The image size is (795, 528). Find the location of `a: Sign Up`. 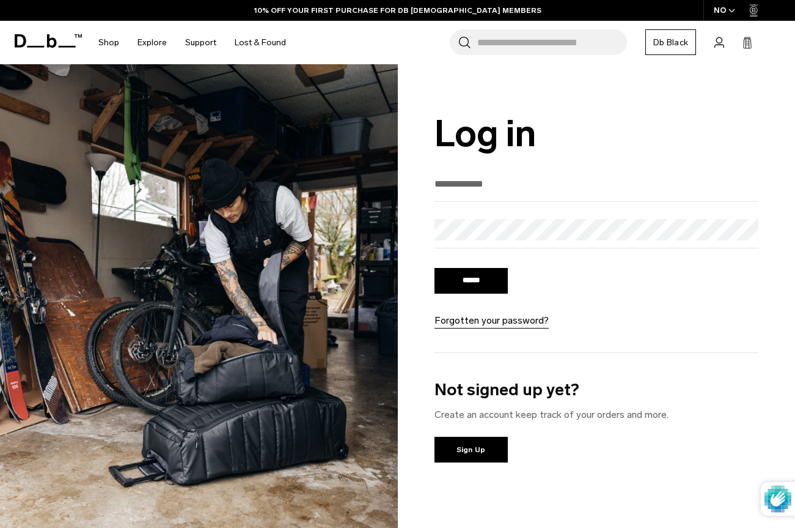

a: Sign Up is located at coordinates (471, 449).